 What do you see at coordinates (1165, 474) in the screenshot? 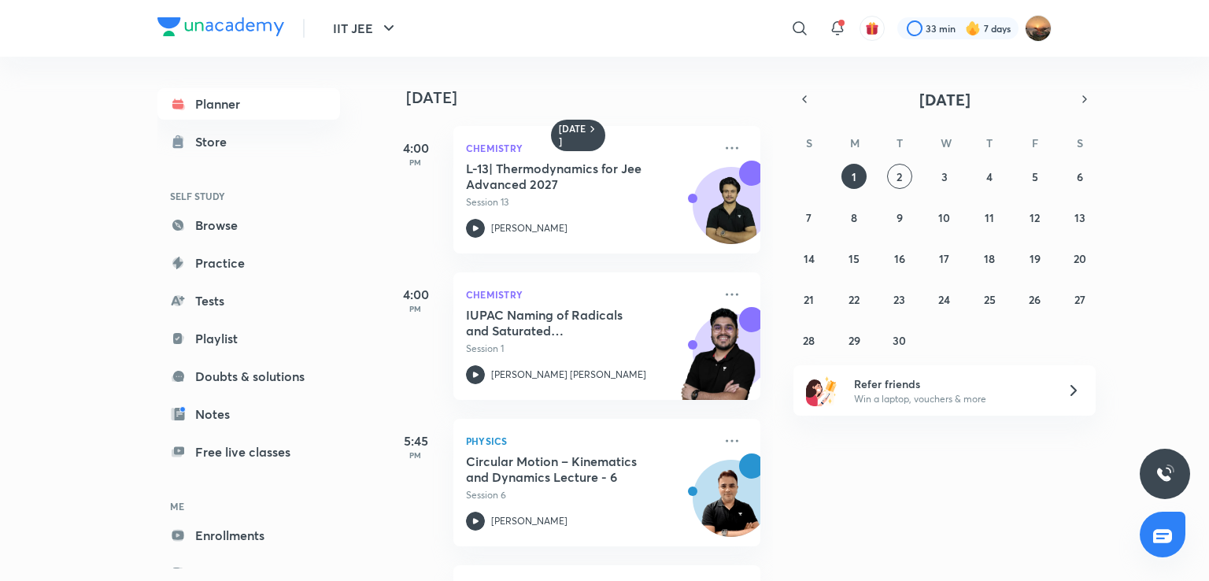
I see `img: ttu` at bounding box center [1165, 474].